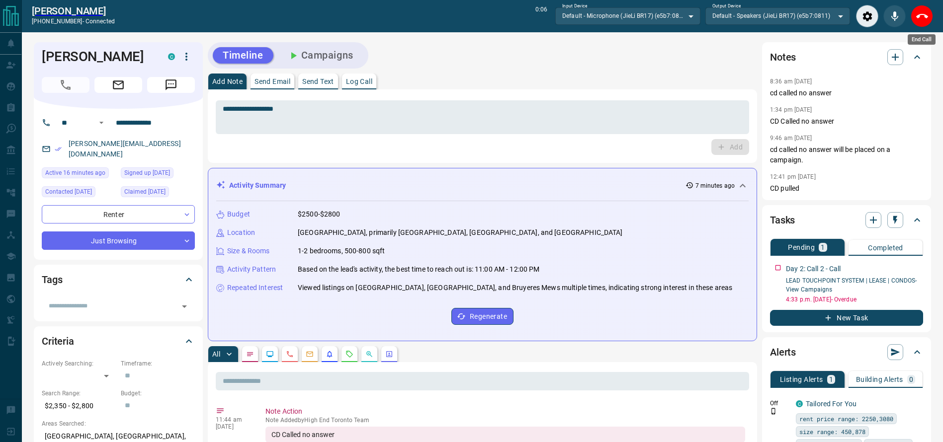 This screenshot has height=442, width=943. Describe the element at coordinates (773, 411) in the screenshot. I see `svg: Push Notification Only` at that location.